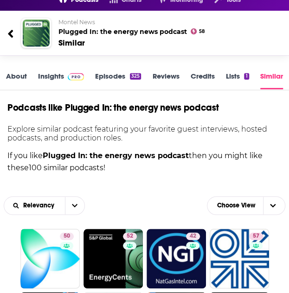 Image resolution: width=289 pixels, height=293 pixels. What do you see at coordinates (118, 80) in the screenshot?
I see `a: Episodes325` at bounding box center [118, 80].